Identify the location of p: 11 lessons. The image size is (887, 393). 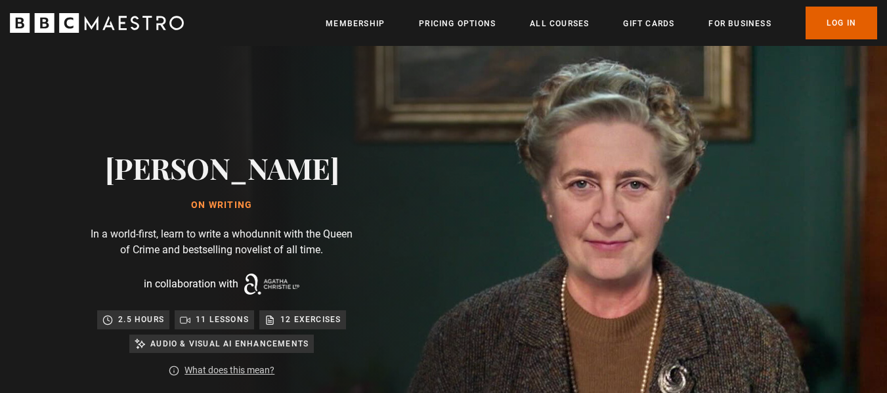
(222, 320).